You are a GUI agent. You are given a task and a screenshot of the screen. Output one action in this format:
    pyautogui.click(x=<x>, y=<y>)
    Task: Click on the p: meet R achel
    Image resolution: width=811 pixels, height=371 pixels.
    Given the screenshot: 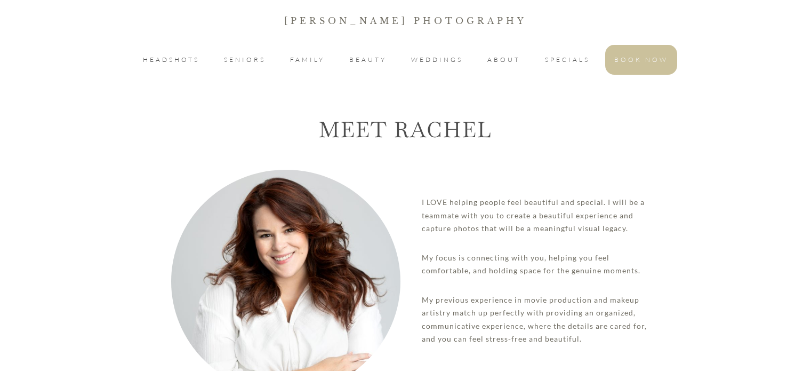 What is the action you would take?
    pyautogui.click(x=405, y=125)
    